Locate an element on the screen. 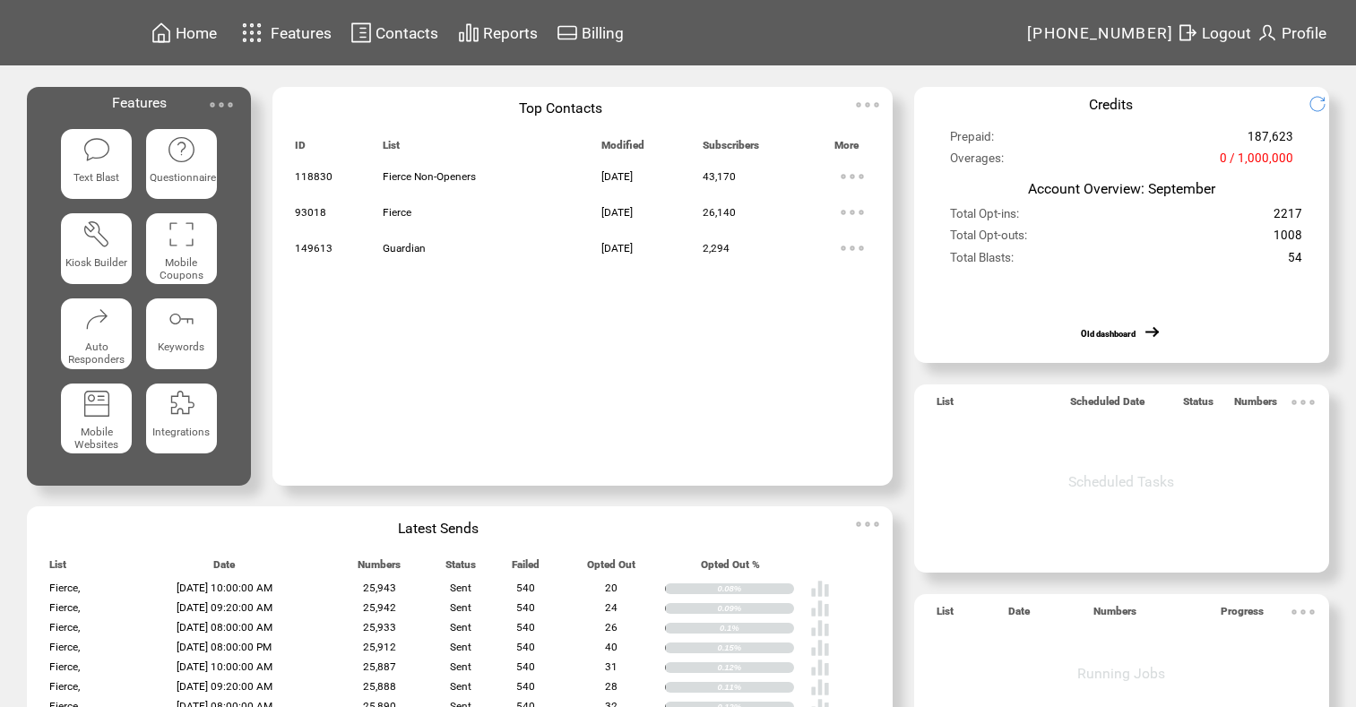 This screenshot has width=1356, height=707. span: Opted Out % is located at coordinates (731, 568).